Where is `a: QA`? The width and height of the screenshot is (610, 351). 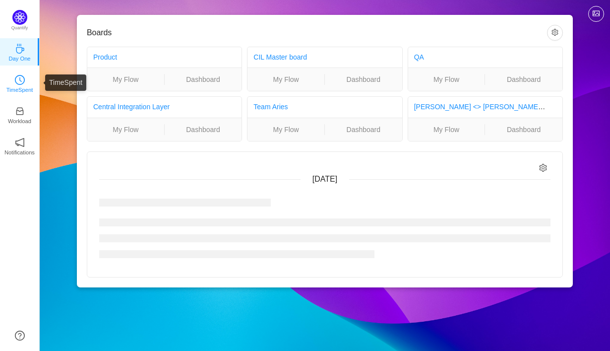 a: QA is located at coordinates (419, 57).